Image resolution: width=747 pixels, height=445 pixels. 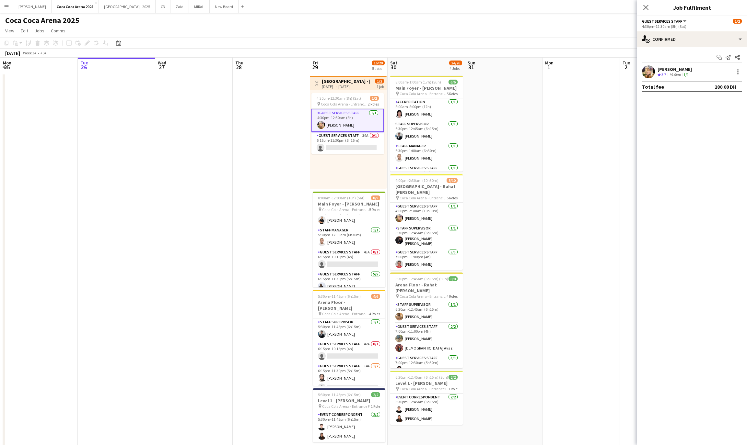 What do you see at coordinates (7, 63) in the screenshot?
I see `span: Mon` at bounding box center [7, 63].